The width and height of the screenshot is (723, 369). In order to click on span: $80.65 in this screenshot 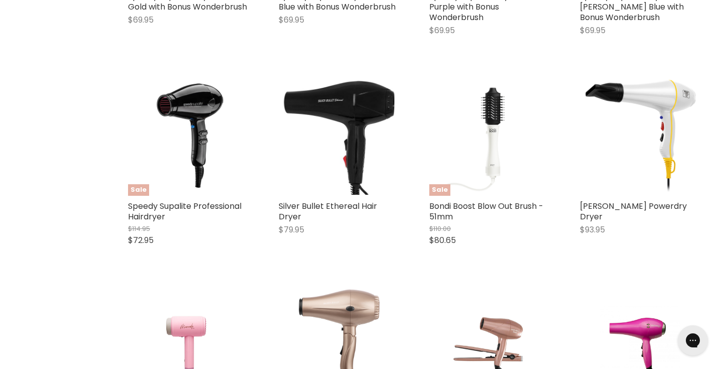, I will do `click(442, 240)`.